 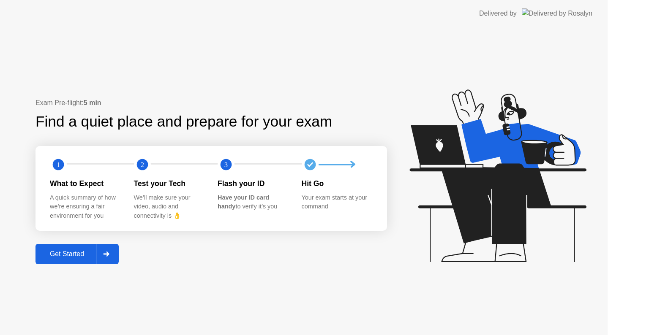 What do you see at coordinates (557, 13) in the screenshot?
I see `img: Delivered by Rosalyn` at bounding box center [557, 13].